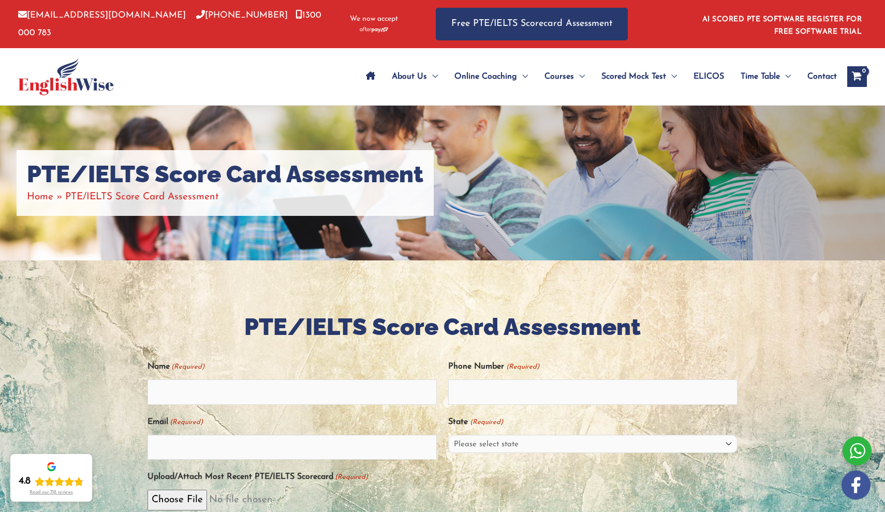 This screenshot has height=512, width=885. What do you see at coordinates (565, 77) in the screenshot?
I see `a: CoursesMenu Toggle` at bounding box center [565, 77].